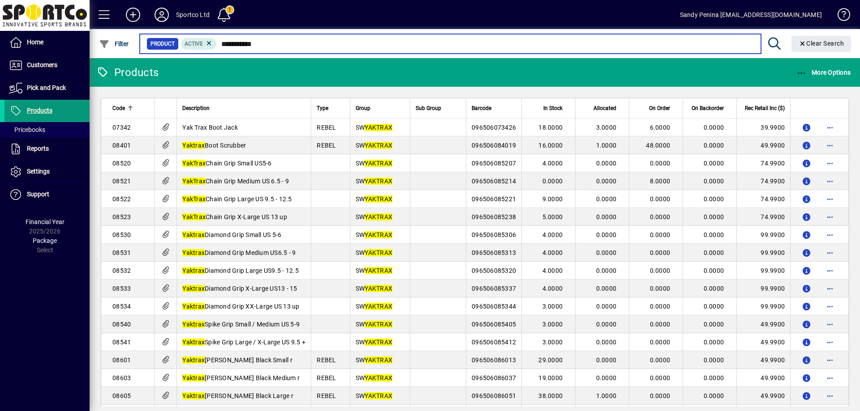 Image resolution: width=860 pixels, height=411 pixels. What do you see at coordinates (240, 289) in the screenshot?
I see `span: Diamond Grip X-Large US13 - 15` at bounding box center [240, 289].